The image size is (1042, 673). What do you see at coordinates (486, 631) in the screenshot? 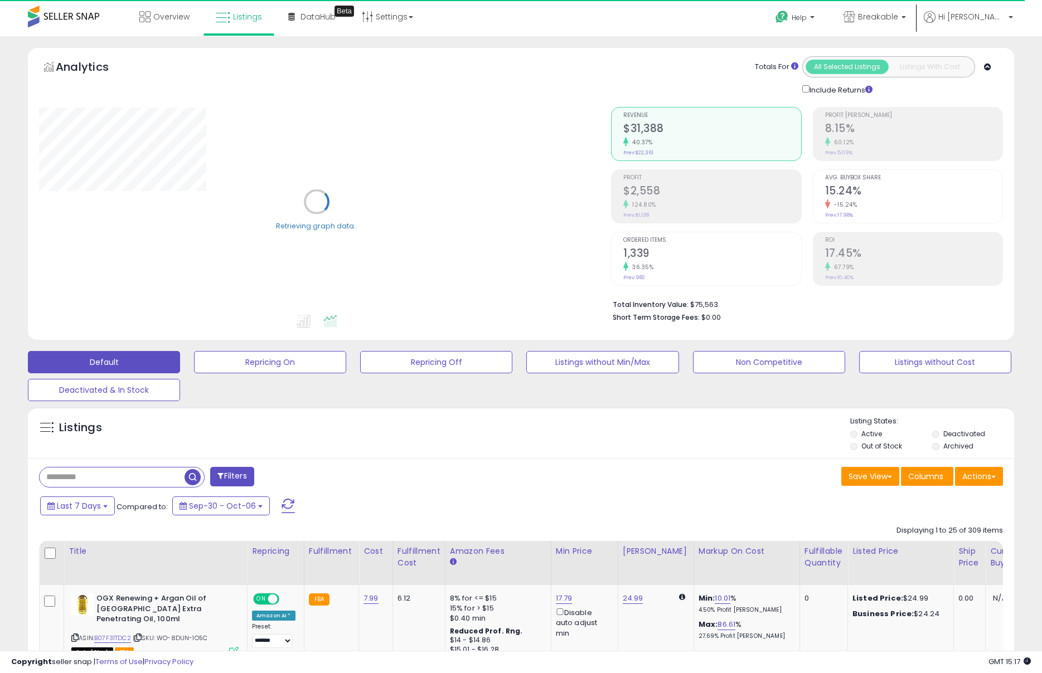
I see `b: Reduced Prof. Rng.` at bounding box center [486, 631].